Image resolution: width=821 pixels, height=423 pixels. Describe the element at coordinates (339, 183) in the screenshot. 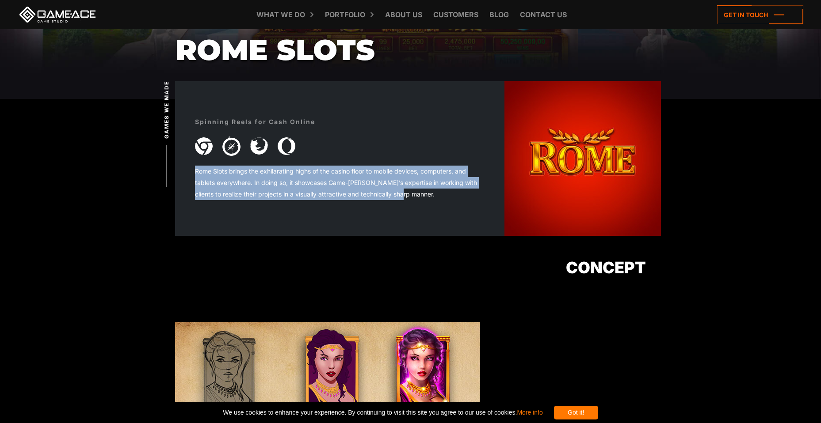

I see `div: Rome Slots brings the exhilarating highs of the casino floor to mobile devices, computers, and ta...` at that location.